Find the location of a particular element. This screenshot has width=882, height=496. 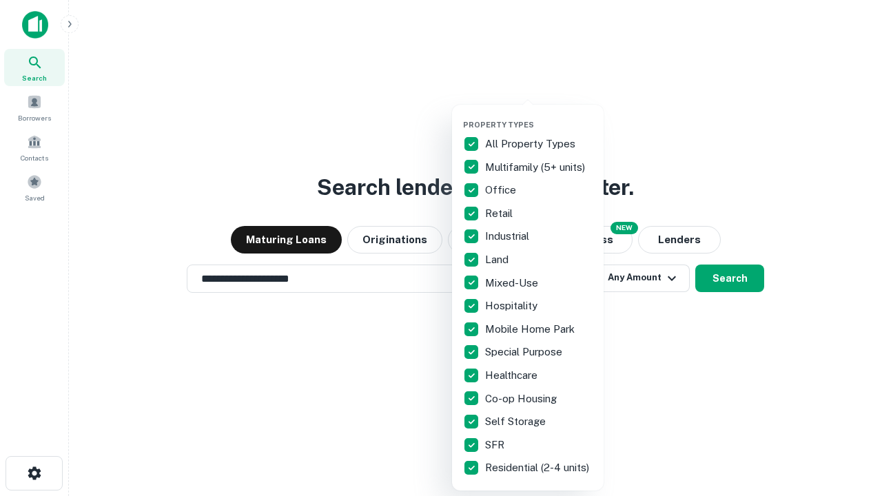

p: Office is located at coordinates (501, 190).